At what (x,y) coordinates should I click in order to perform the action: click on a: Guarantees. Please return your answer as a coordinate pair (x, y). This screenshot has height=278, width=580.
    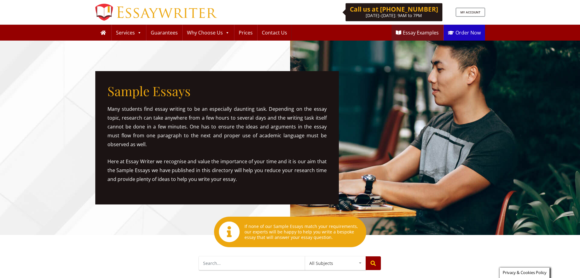
    Looking at the image, I should click on (164, 33).